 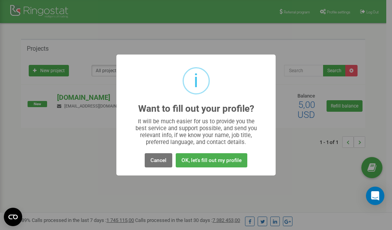 I want to click on div: Open Intercom Messenger, so click(x=376, y=195).